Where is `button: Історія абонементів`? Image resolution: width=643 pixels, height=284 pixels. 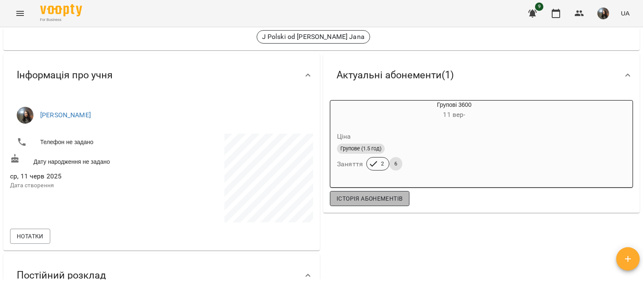 button: Історія абонементів is located at coordinates (370, 199).